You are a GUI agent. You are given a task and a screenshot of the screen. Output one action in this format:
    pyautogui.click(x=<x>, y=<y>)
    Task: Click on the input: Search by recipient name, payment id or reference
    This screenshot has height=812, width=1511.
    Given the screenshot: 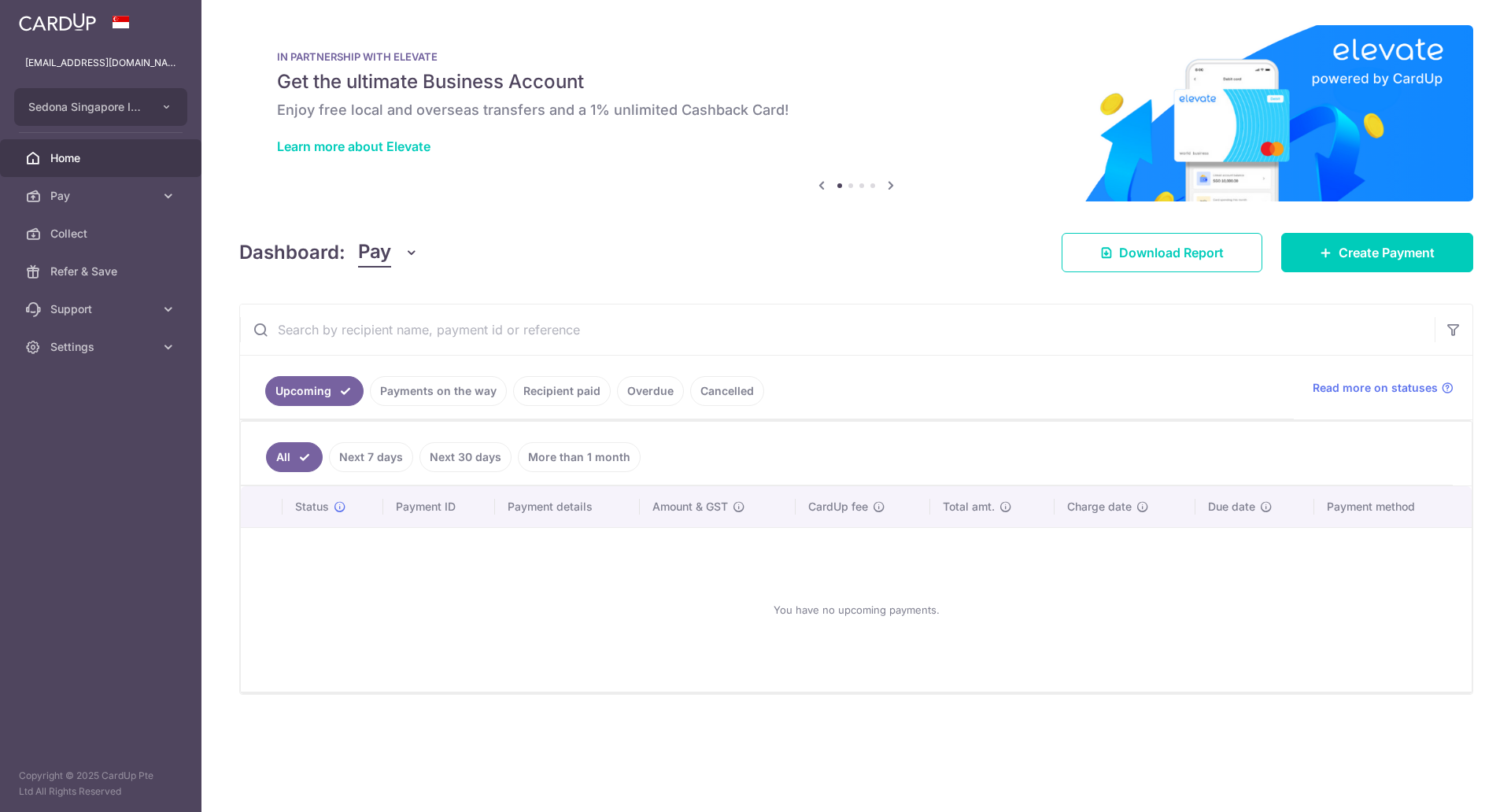 What is the action you would take?
    pyautogui.click(x=837, y=329)
    